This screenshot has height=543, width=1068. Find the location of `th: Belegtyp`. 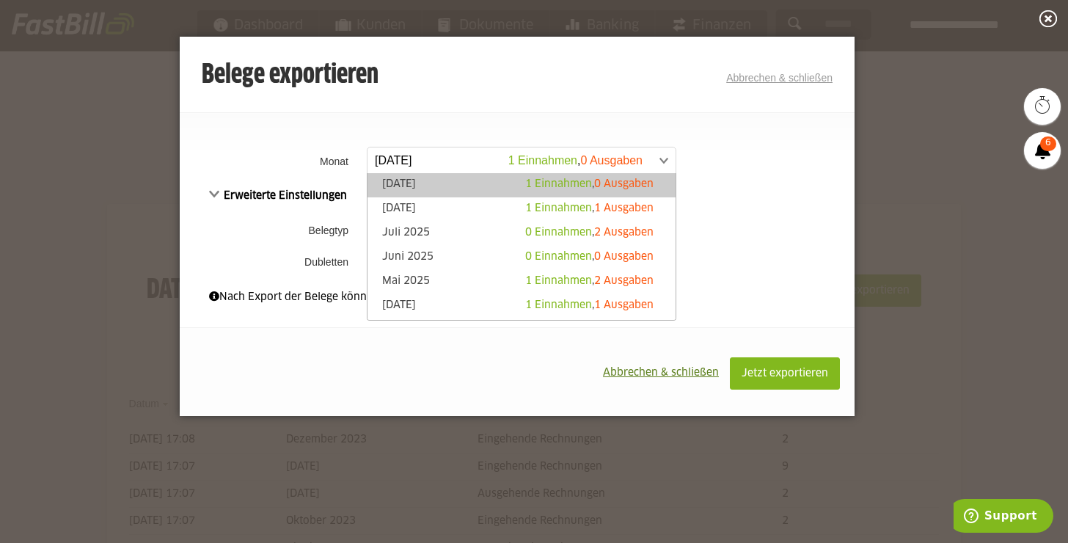

th: Belegtyp is located at coordinates (271, 230).